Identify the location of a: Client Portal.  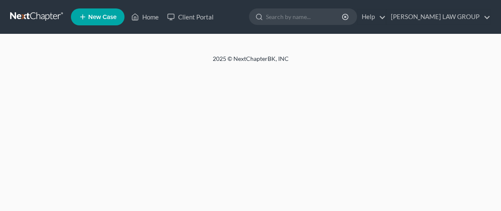
(190, 17).